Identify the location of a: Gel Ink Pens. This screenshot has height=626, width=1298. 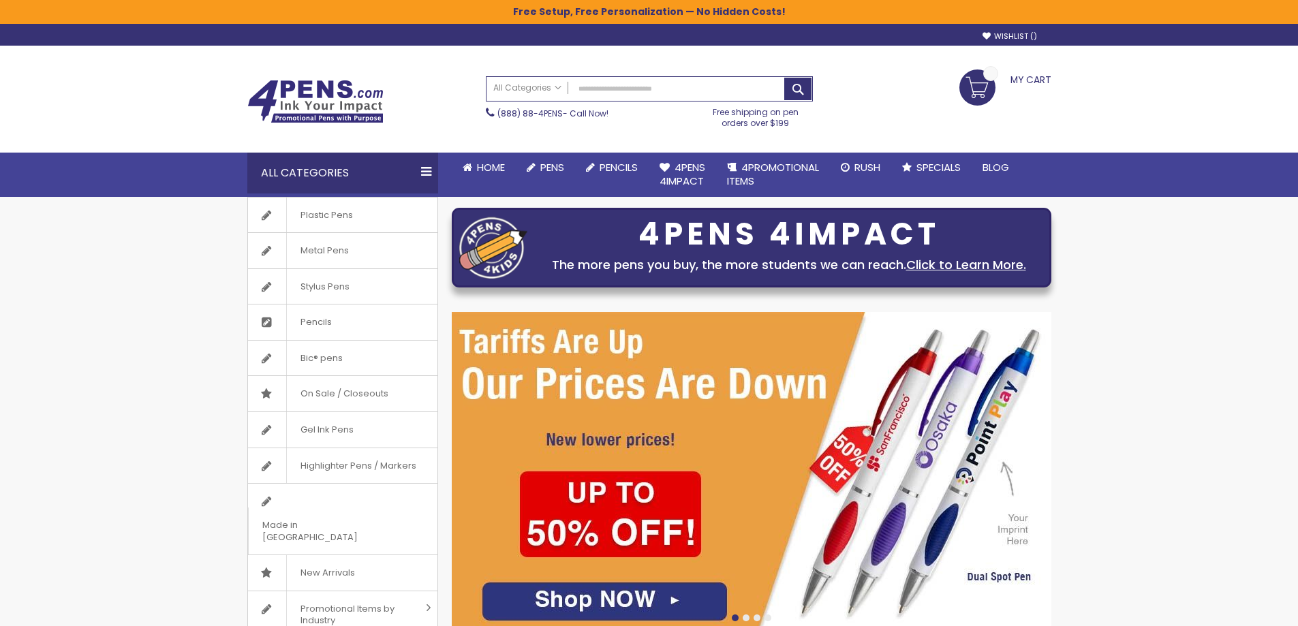
(343, 430).